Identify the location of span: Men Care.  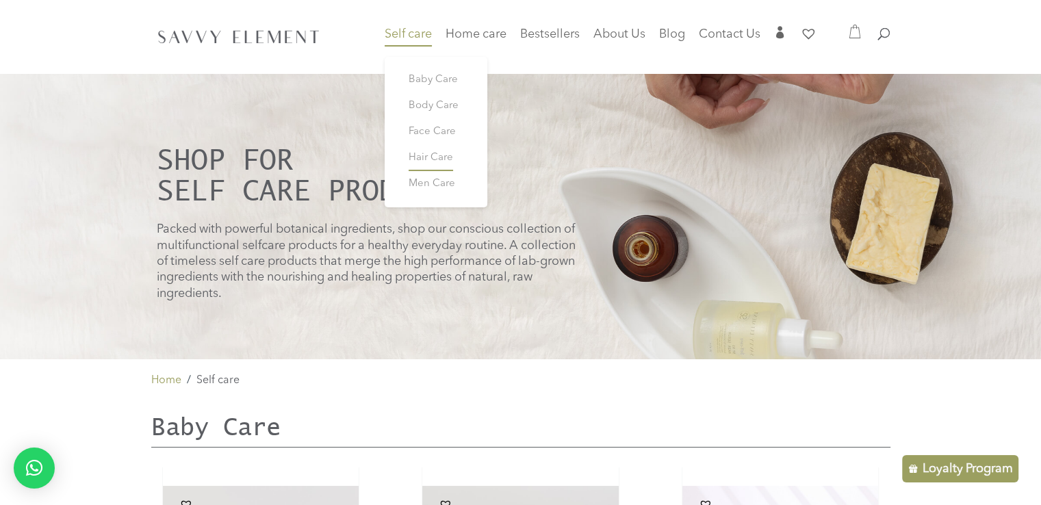
(432, 183).